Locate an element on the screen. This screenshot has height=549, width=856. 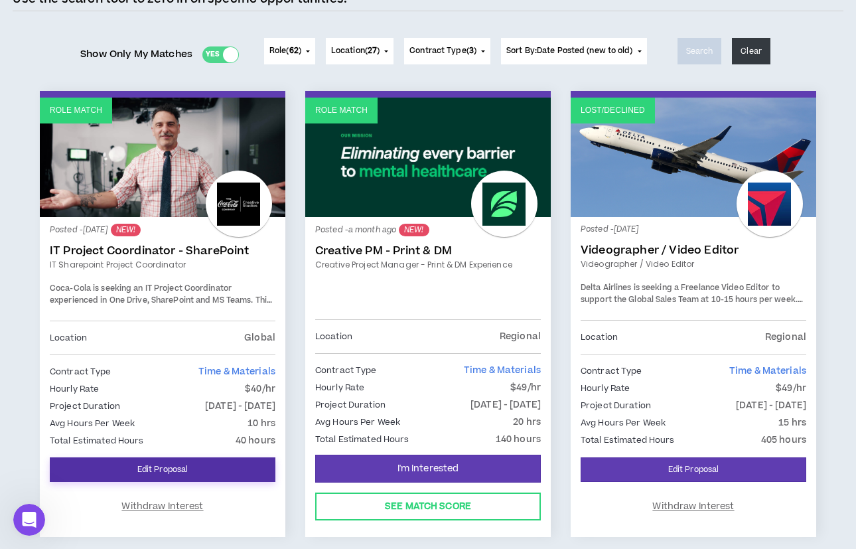
p: Posted - a month ago is located at coordinates (428, 230).